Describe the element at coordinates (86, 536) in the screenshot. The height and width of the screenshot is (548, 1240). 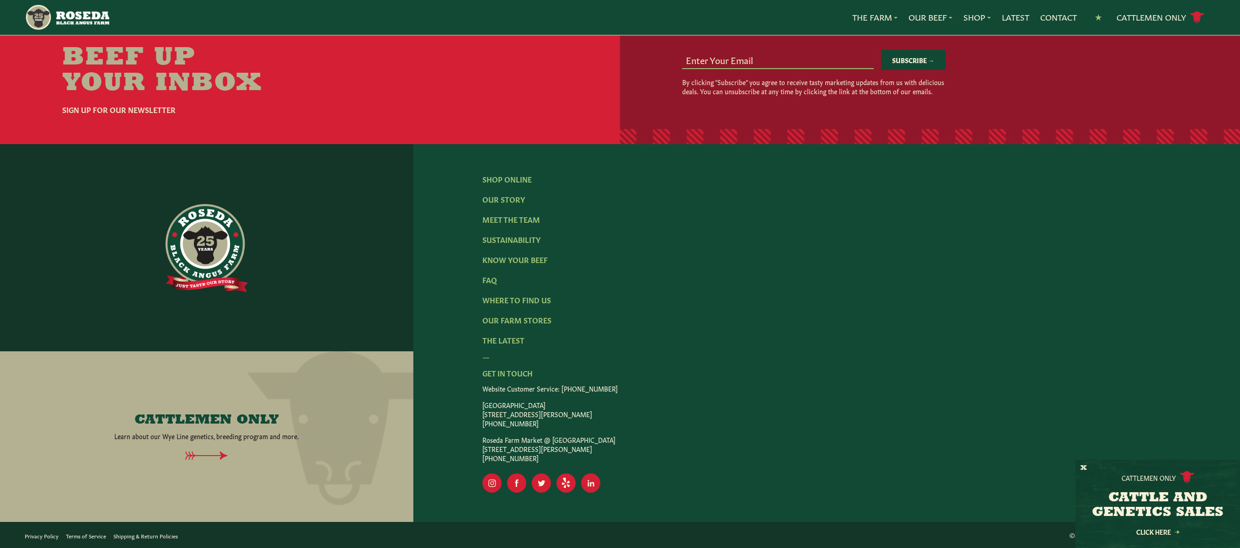
I see `a: Terms of Service` at that location.